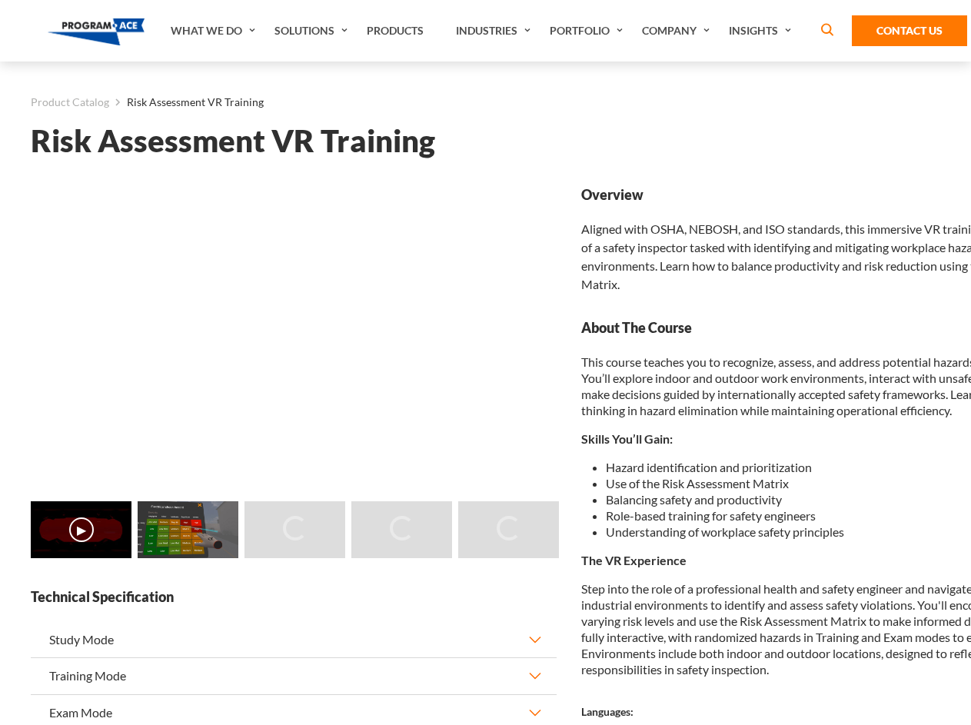  I want to click on strong: Technical Specification, so click(294, 597).